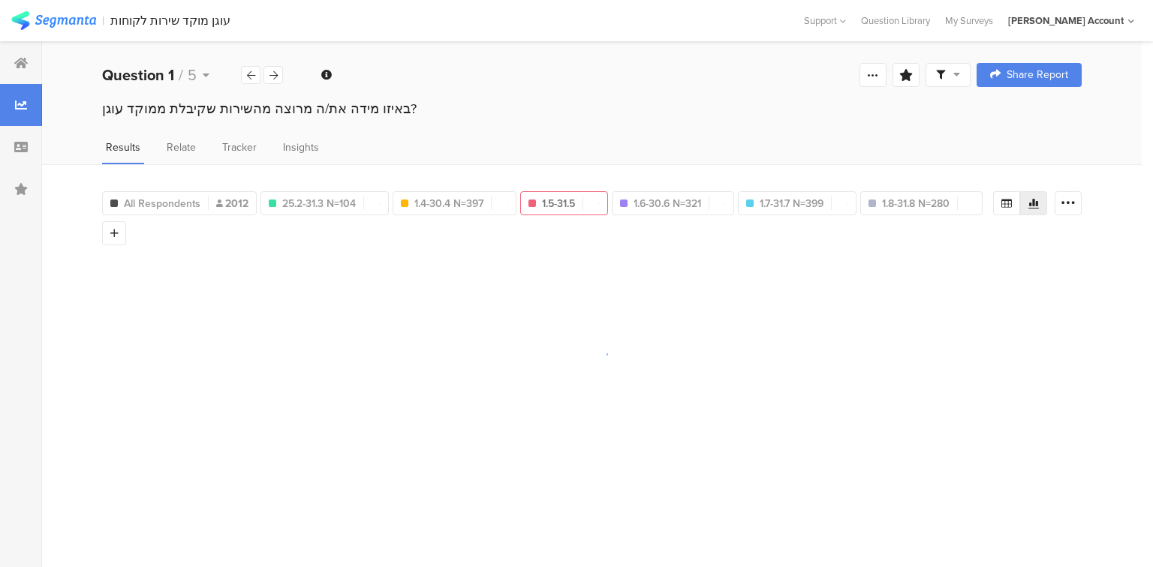 This screenshot has width=1153, height=567. What do you see at coordinates (138, 75) in the screenshot?
I see `b: Question 1` at bounding box center [138, 75].